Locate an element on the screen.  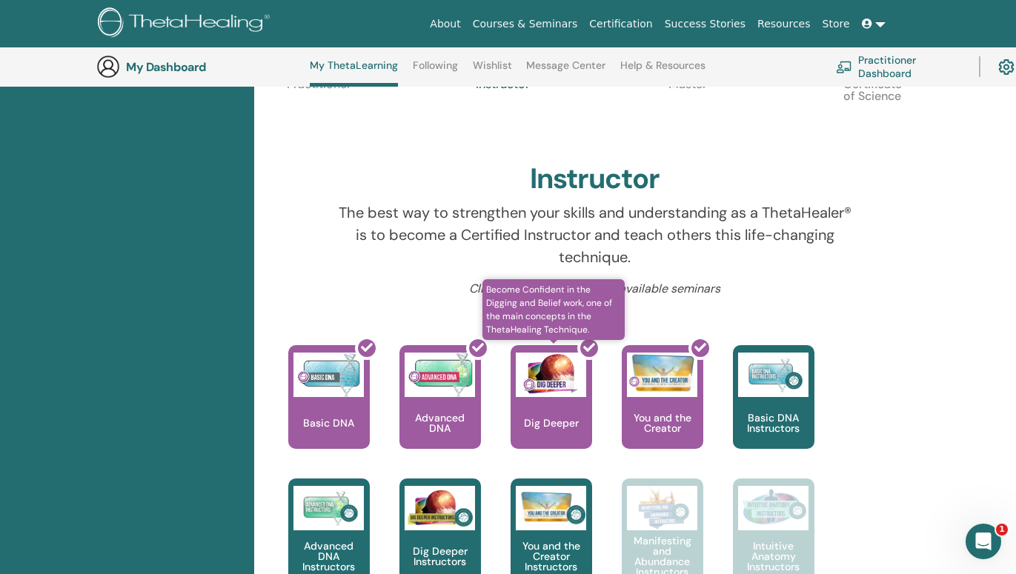
img: Advanced DNA Instructors is located at coordinates (328, 508).